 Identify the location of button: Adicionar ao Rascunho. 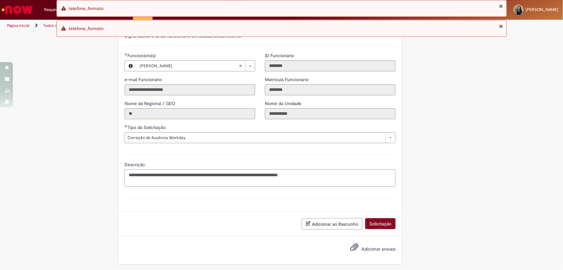
(332, 223).